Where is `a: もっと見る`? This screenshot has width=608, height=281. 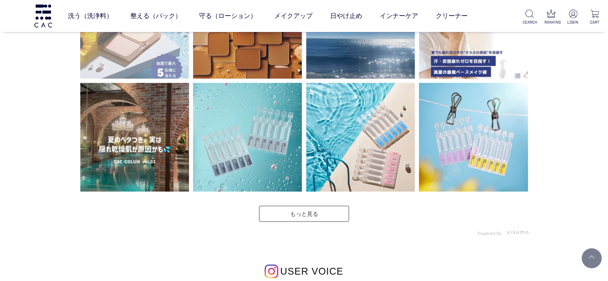
a: もっと見る is located at coordinates (304, 214).